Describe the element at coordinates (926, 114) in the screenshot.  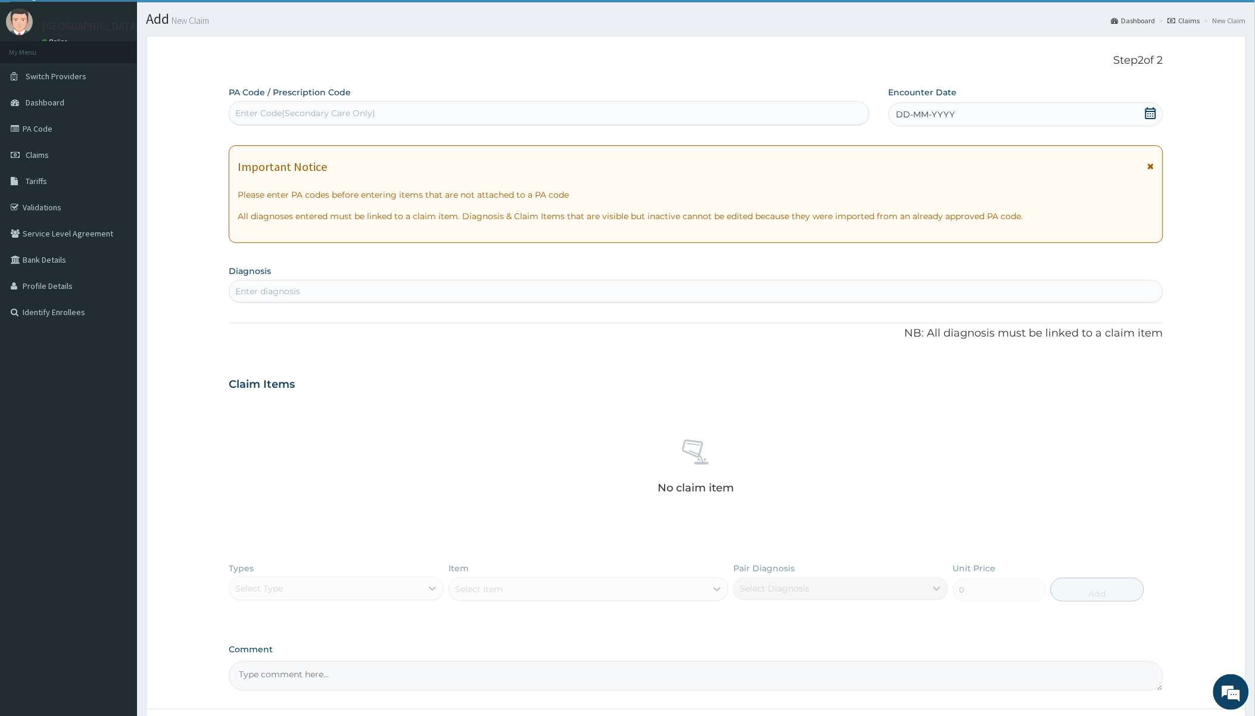
I see `span: DD-MM-YYYY` at that location.